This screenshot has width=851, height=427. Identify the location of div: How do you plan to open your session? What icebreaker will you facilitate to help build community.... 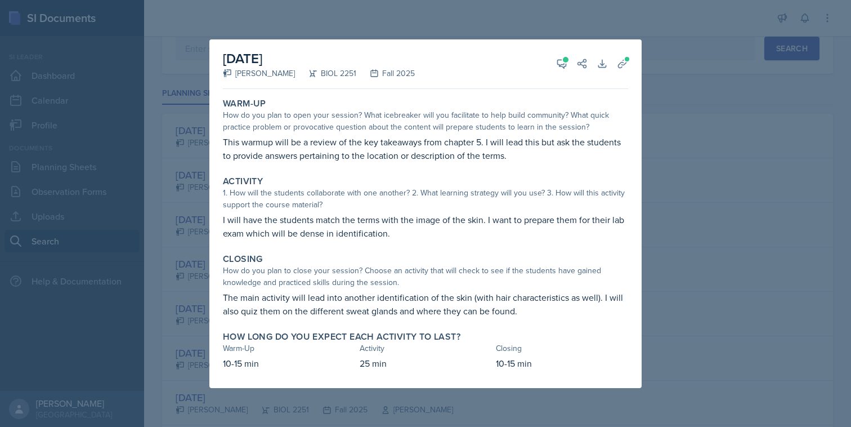
(425, 121).